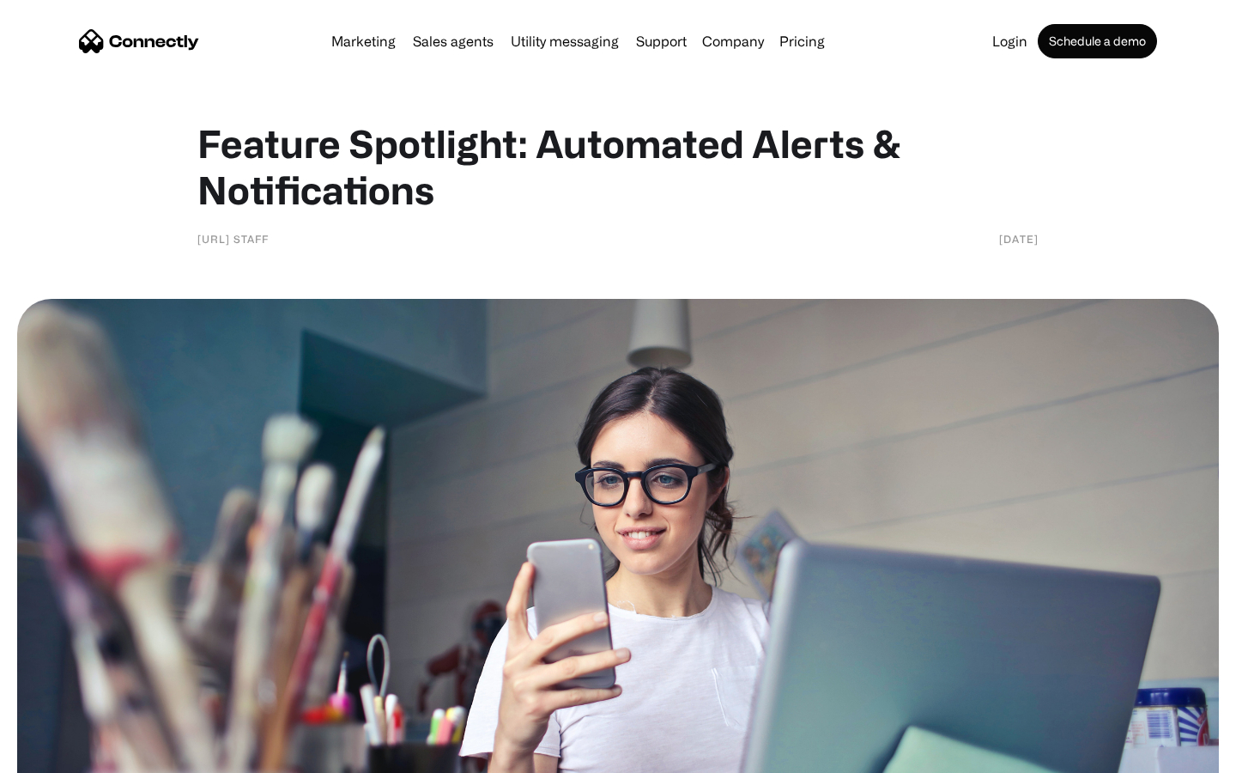 This screenshot has height=773, width=1236. I want to click on h1: Feature Spotlight: Automated Alerts & Notifications, so click(618, 167).